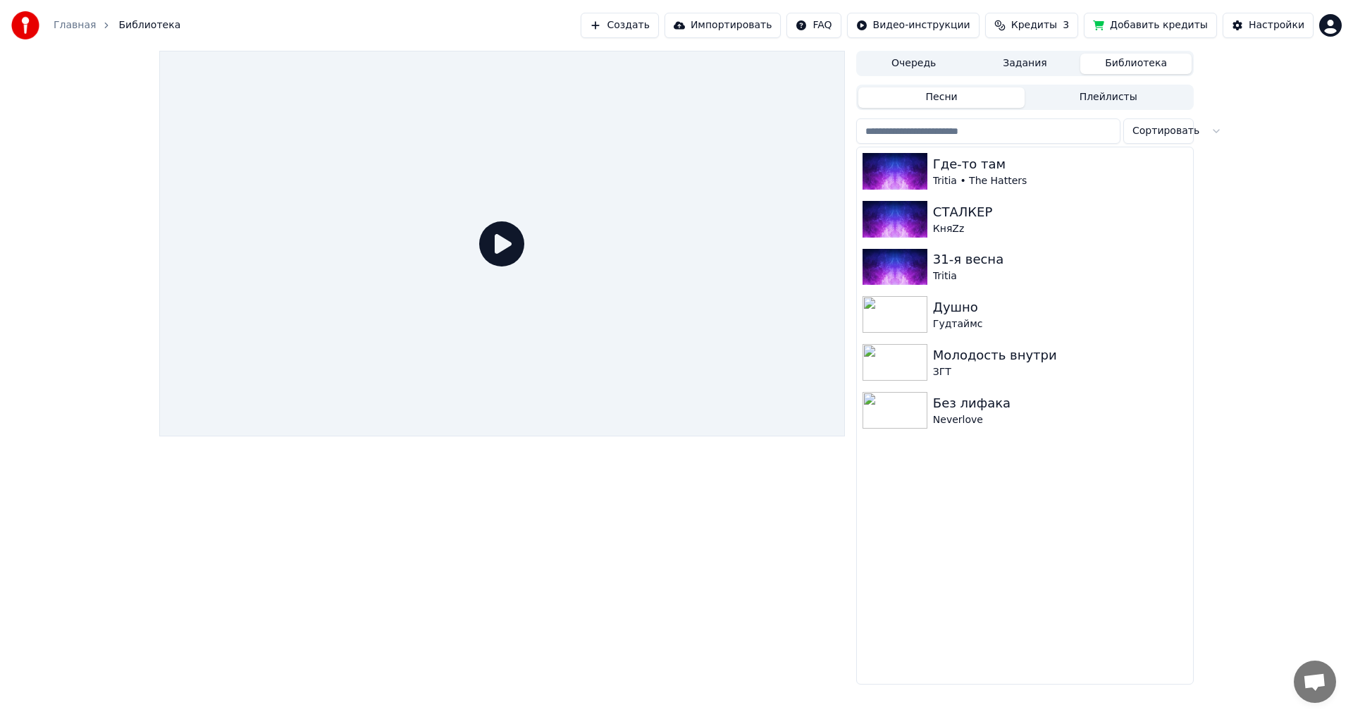  What do you see at coordinates (149, 25) in the screenshot?
I see `span: Библиотека` at bounding box center [149, 25].